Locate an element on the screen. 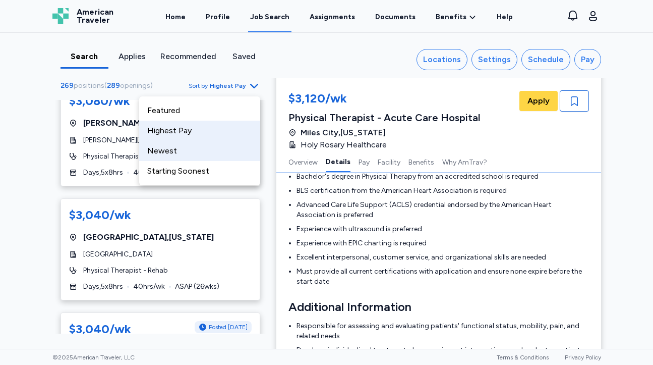  div: Locations is located at coordinates (442, 60).